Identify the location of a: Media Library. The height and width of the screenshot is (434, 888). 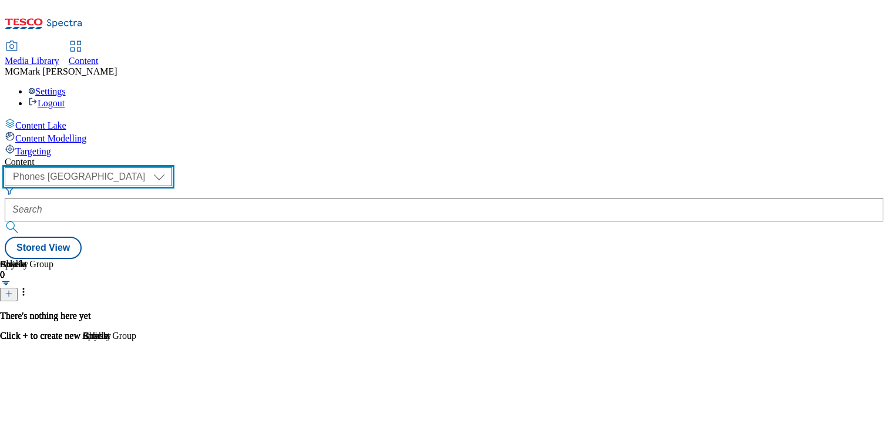
(32, 54).